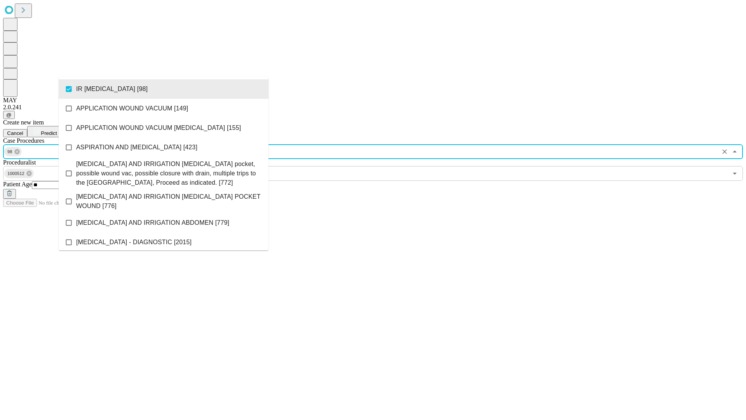 The height and width of the screenshot is (420, 746). Describe the element at coordinates (725, 152) in the screenshot. I see `button: Clear` at that location.